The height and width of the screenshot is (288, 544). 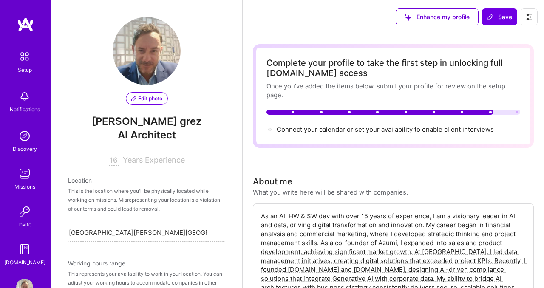 What do you see at coordinates (147, 137) in the screenshot?
I see `span: AI Architect` at bounding box center [147, 137].